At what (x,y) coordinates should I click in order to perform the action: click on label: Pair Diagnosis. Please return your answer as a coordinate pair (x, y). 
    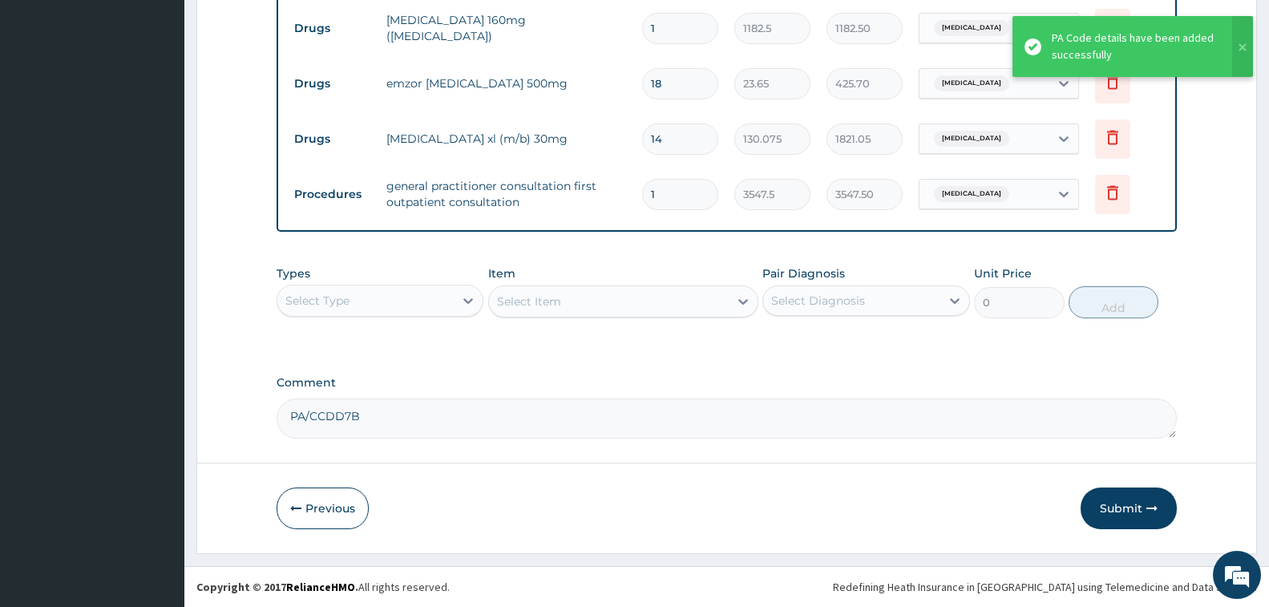
    Looking at the image, I should click on (803, 273).